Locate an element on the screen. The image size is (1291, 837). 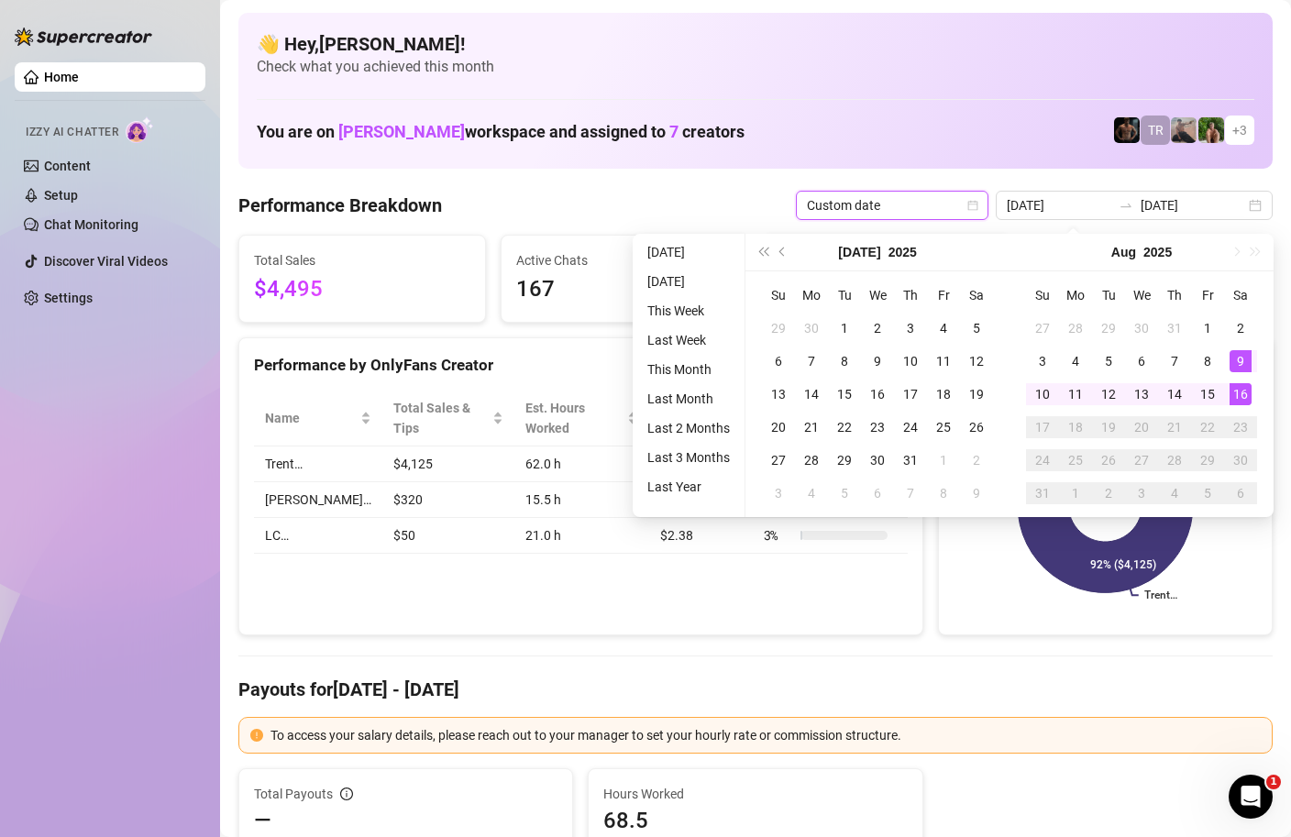
div: 4 is located at coordinates (1174, 493).